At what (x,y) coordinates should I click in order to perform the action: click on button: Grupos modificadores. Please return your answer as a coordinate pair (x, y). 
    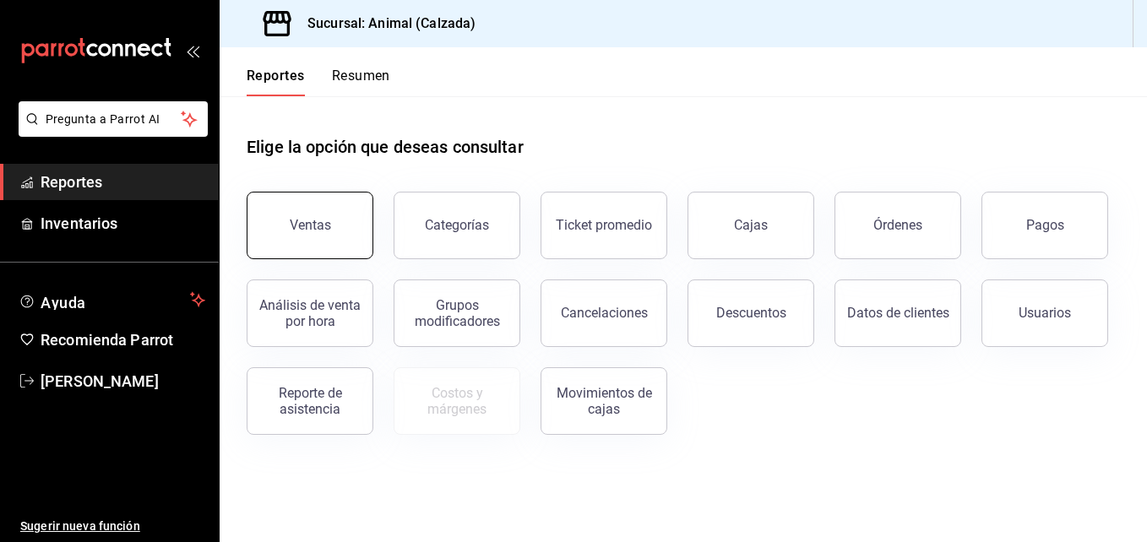
    Looking at the image, I should click on (457, 313).